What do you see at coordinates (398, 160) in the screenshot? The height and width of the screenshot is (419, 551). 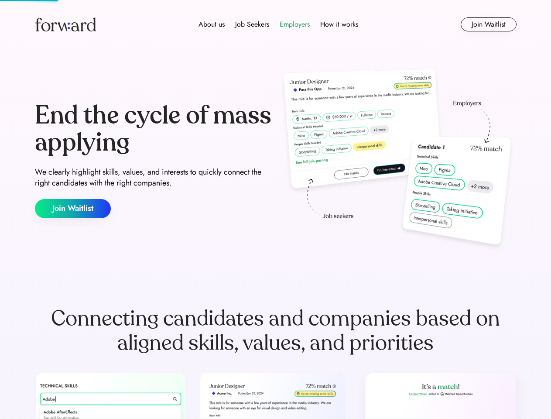 I see `img: hero-image.png` at bounding box center [398, 160].